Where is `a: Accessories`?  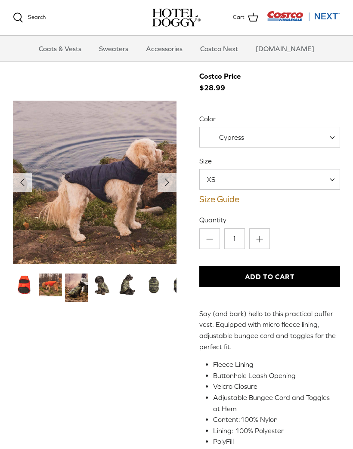 a: Accessories is located at coordinates (164, 49).